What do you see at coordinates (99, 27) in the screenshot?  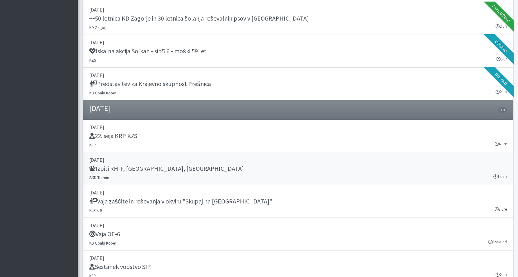 I see `small: KD Zagorje` at bounding box center [99, 27].